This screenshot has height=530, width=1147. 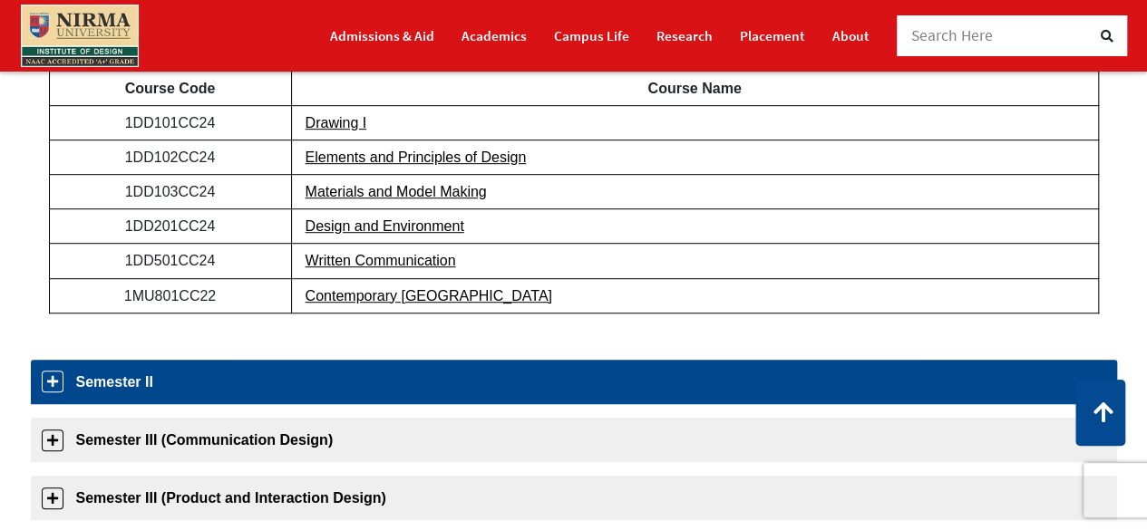 What do you see at coordinates (494, 35) in the screenshot?
I see `a: Academics` at bounding box center [494, 35].